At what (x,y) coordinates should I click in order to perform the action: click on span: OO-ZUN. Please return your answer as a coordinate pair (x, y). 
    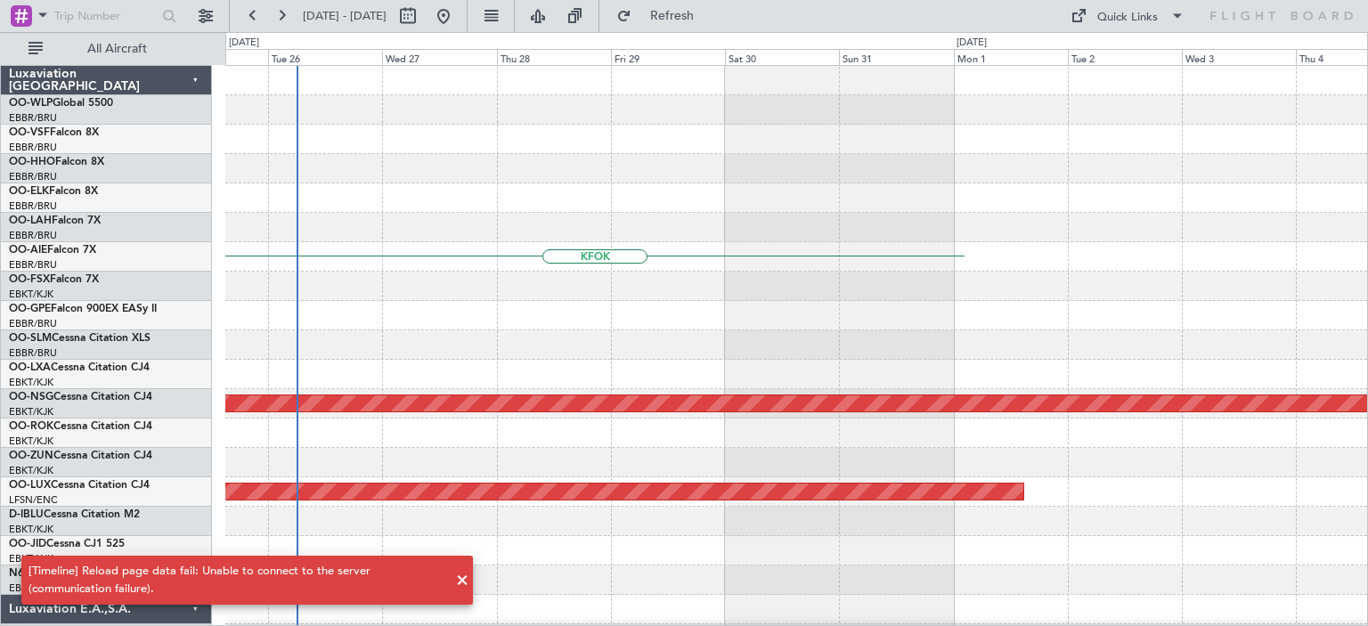
    Looking at the image, I should click on (31, 456).